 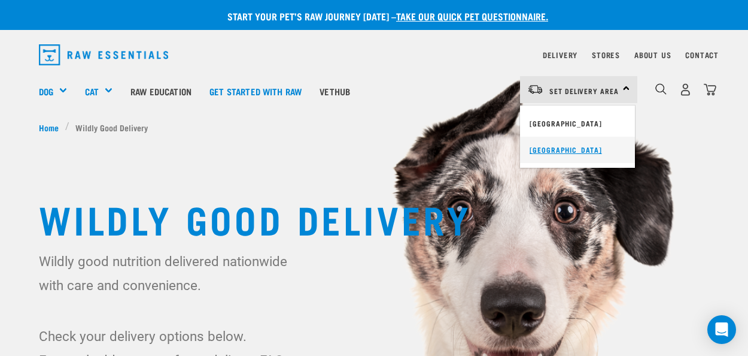 What do you see at coordinates (472, 16) in the screenshot?
I see `a: take our quick pet questionnaire.` at bounding box center [472, 16].